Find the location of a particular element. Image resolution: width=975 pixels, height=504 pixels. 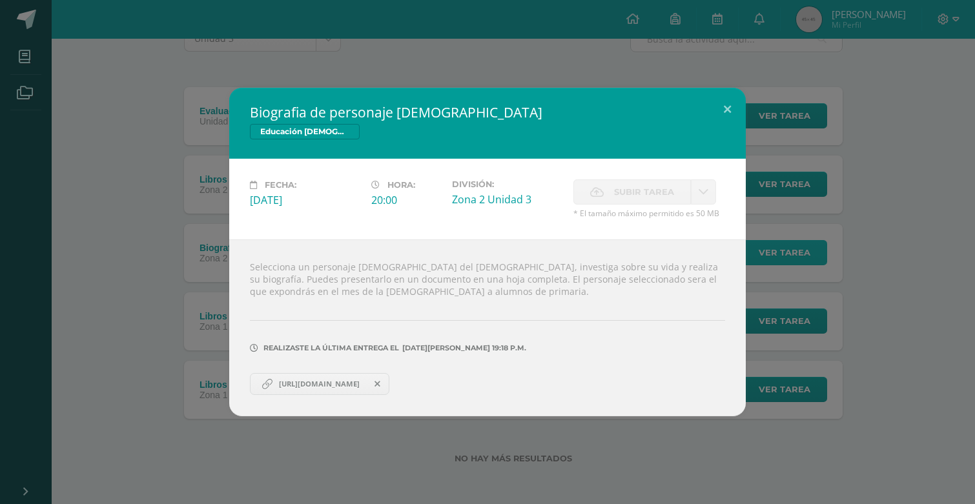

label: División: is located at coordinates (508, 184).